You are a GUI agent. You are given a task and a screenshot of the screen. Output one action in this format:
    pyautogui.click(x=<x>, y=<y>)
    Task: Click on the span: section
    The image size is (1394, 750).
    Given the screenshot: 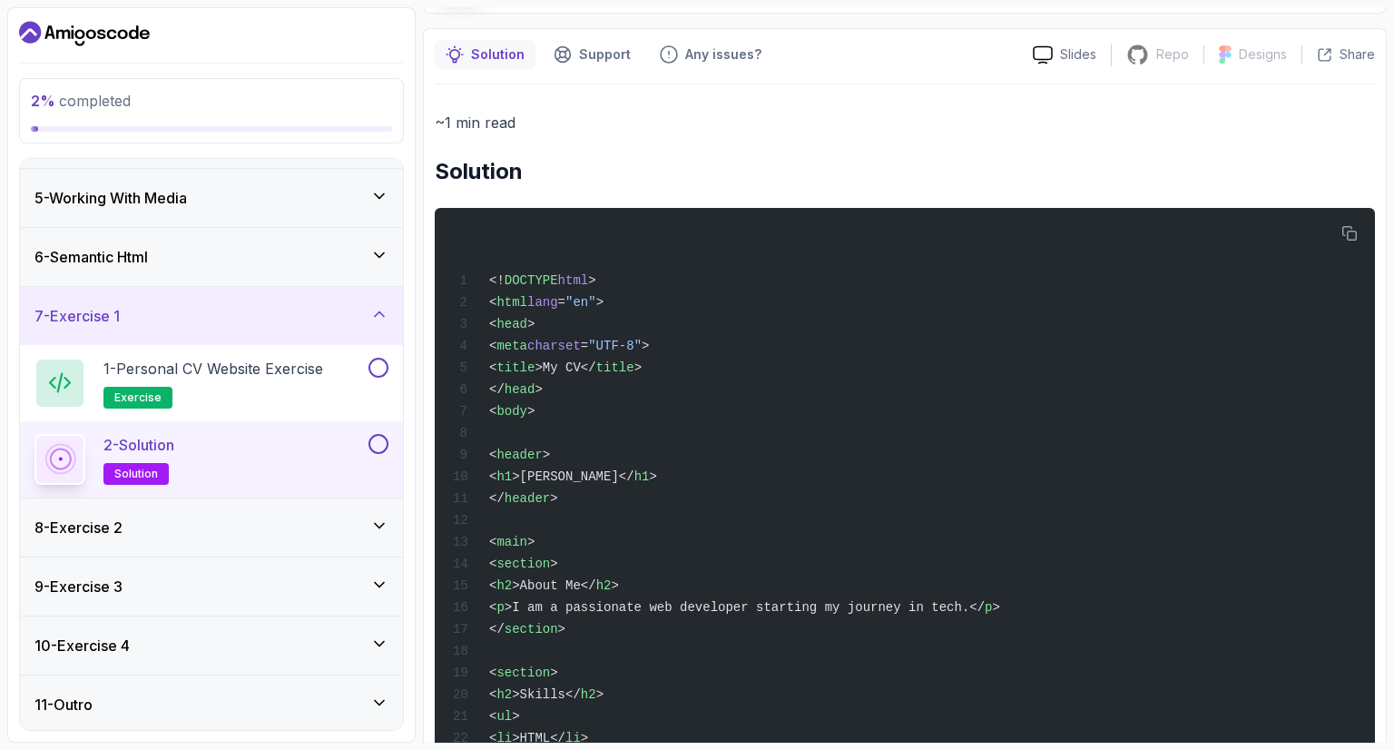 What is the action you would take?
    pyautogui.click(x=523, y=564)
    